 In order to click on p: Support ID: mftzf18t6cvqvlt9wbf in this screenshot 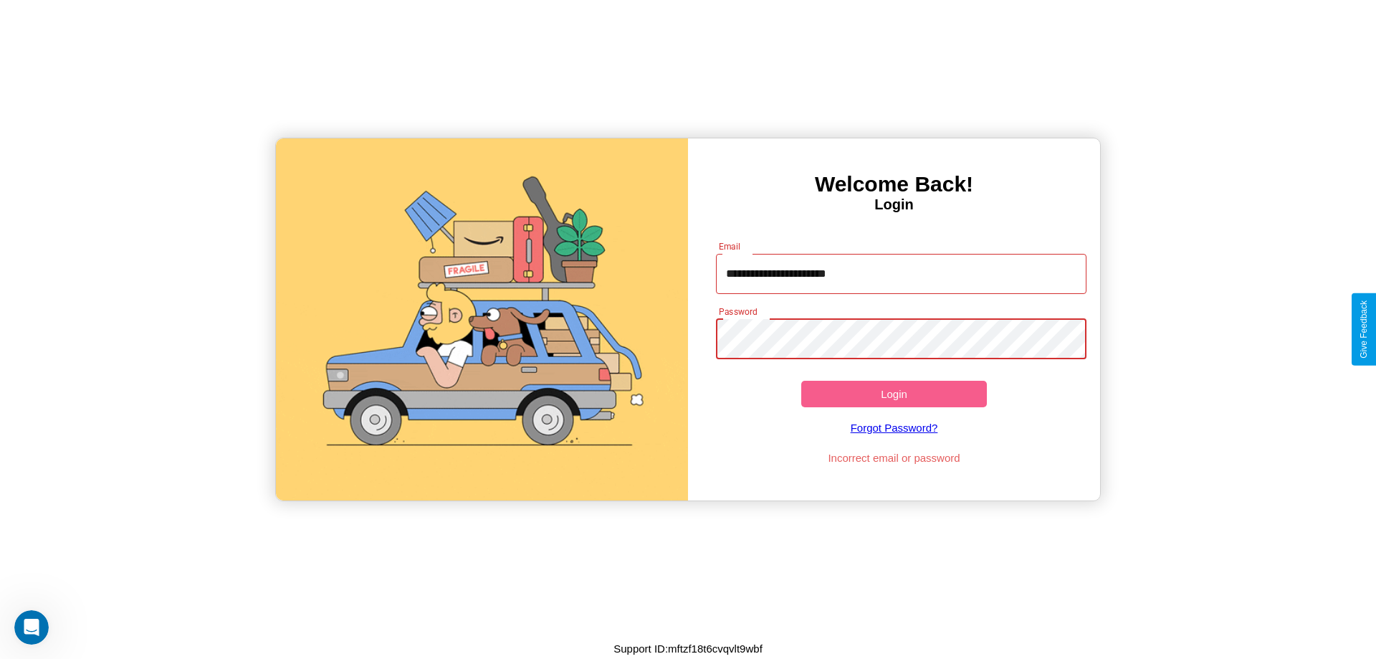, I will do `click(688, 648)`.